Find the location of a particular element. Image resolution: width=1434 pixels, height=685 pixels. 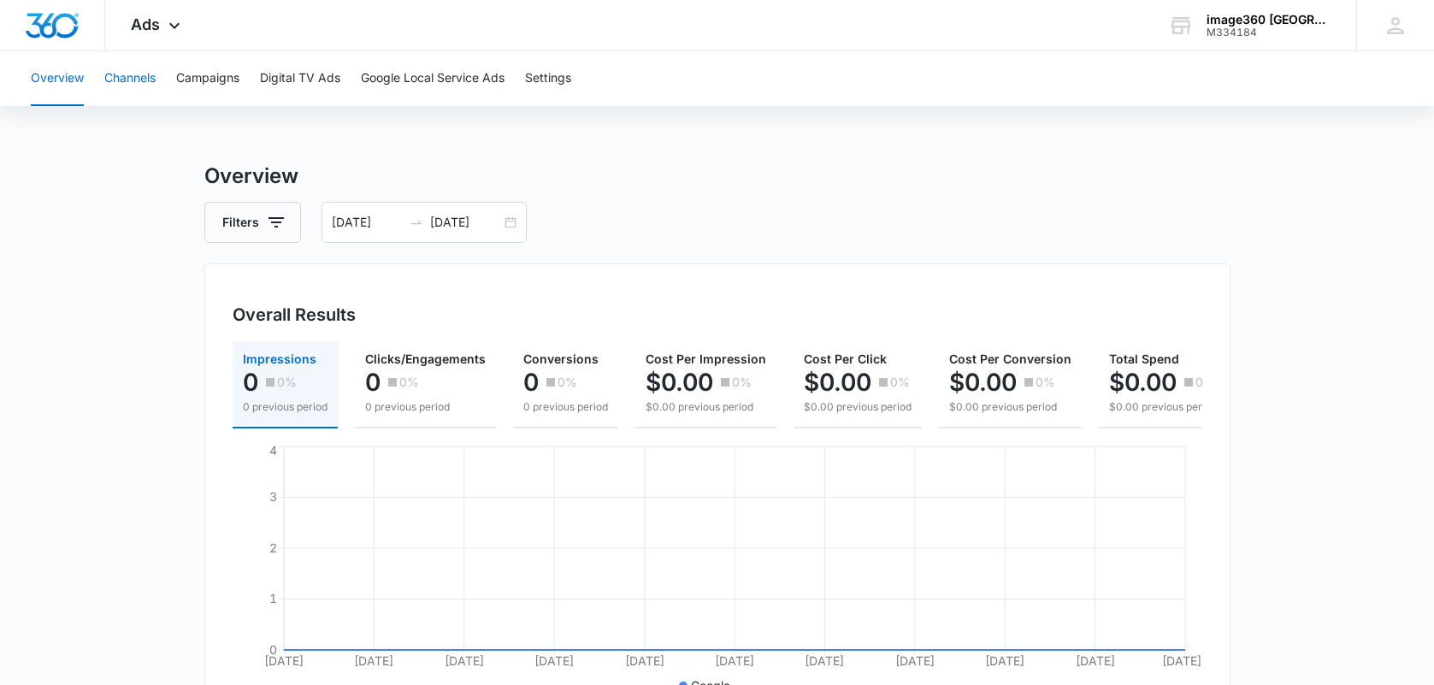

input: End date is located at coordinates (465, 222).